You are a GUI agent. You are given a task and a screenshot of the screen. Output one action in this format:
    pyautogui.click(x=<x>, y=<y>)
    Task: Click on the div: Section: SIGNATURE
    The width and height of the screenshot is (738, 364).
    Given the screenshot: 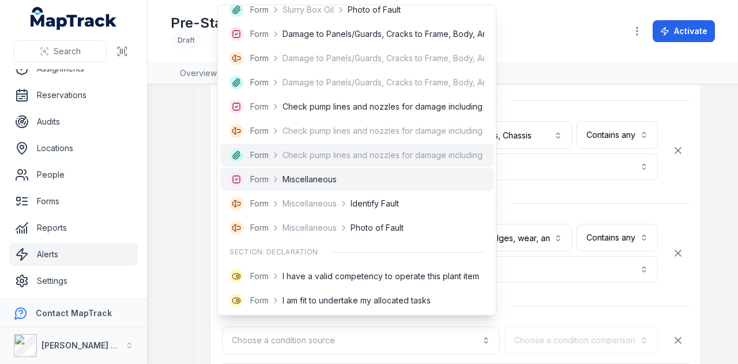 What is the action you would take?
    pyautogui.click(x=357, y=325)
    